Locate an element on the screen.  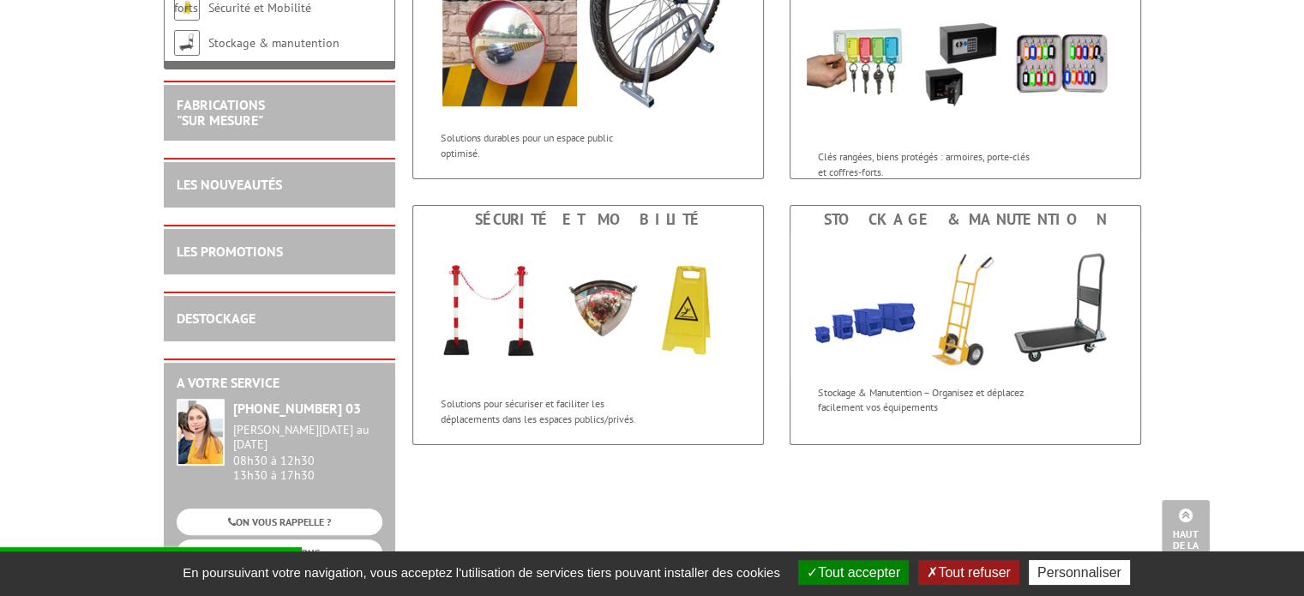
img: widget-service.jpg is located at coordinates (201, 432).